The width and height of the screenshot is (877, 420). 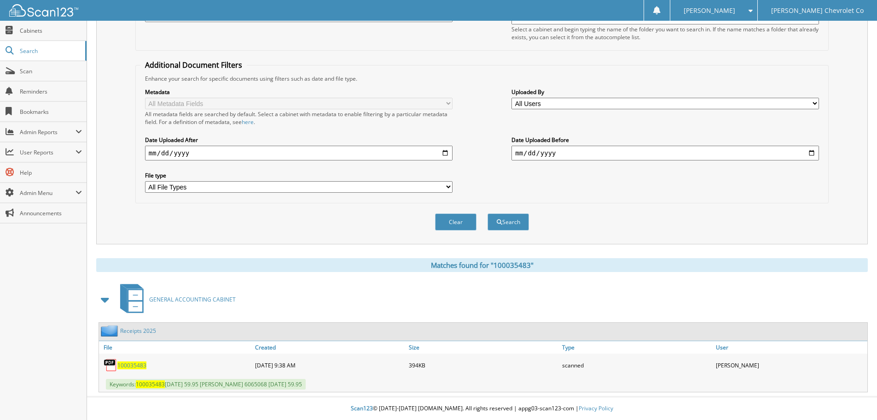 What do you see at coordinates (362, 408) in the screenshot?
I see `span: Scan123` at bounding box center [362, 408].